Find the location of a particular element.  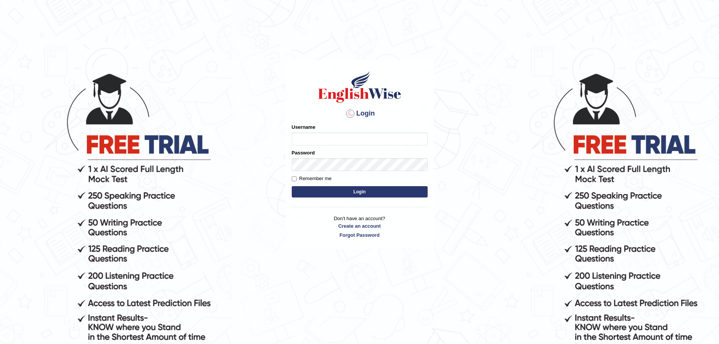

label: Password is located at coordinates (303, 153).